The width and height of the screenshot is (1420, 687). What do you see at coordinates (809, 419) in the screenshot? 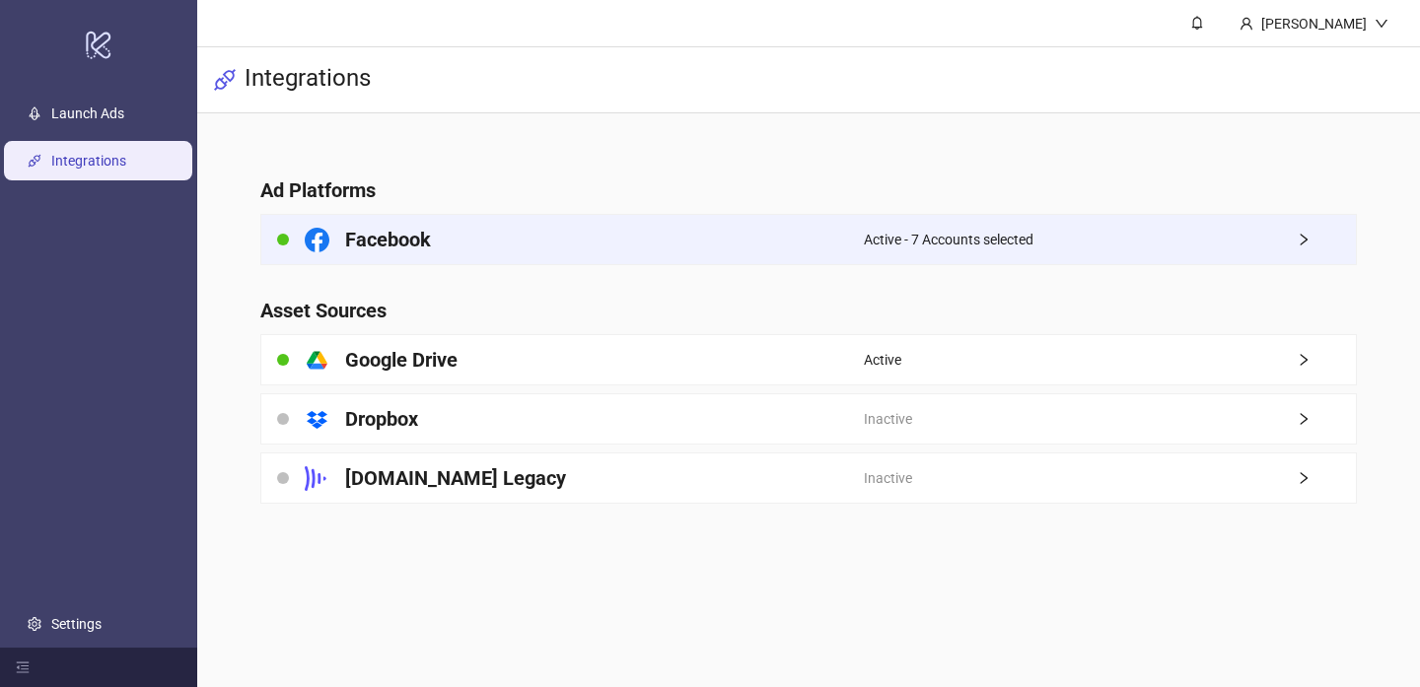
I see `a: DropboxInactiveright` at bounding box center [809, 419].